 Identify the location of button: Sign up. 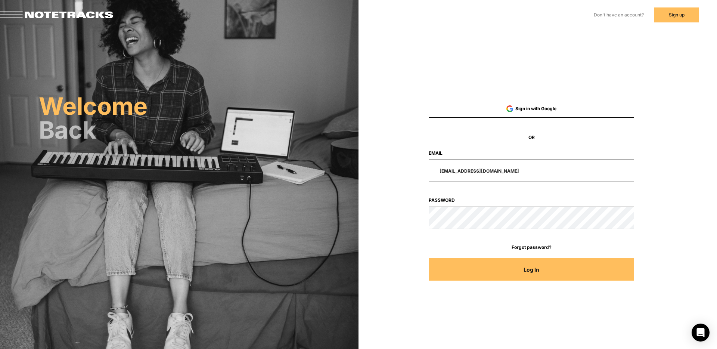
(676, 15).